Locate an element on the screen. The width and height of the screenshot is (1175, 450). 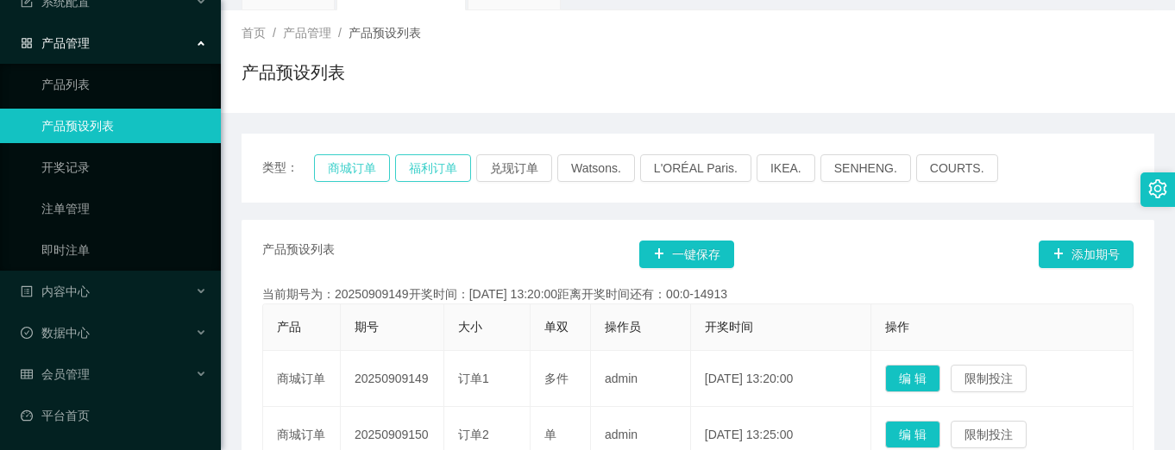
span: 单双 is located at coordinates (557, 327).